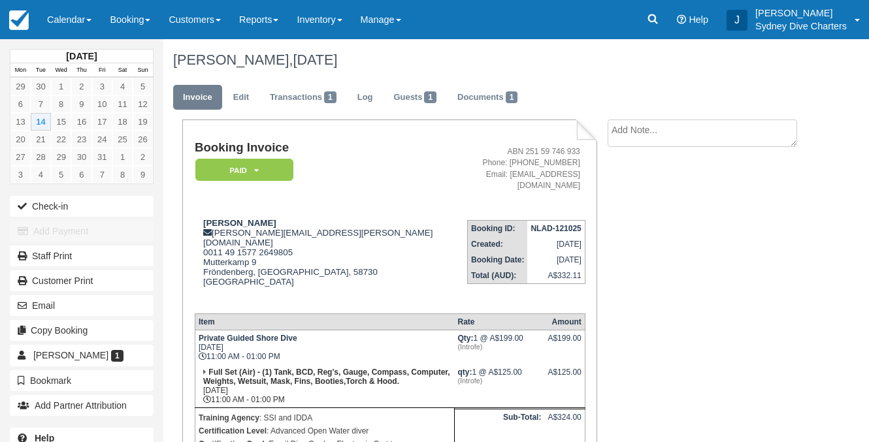  What do you see at coordinates (500, 426) in the screenshot?
I see `th: Sub-Total:` at bounding box center [500, 426].